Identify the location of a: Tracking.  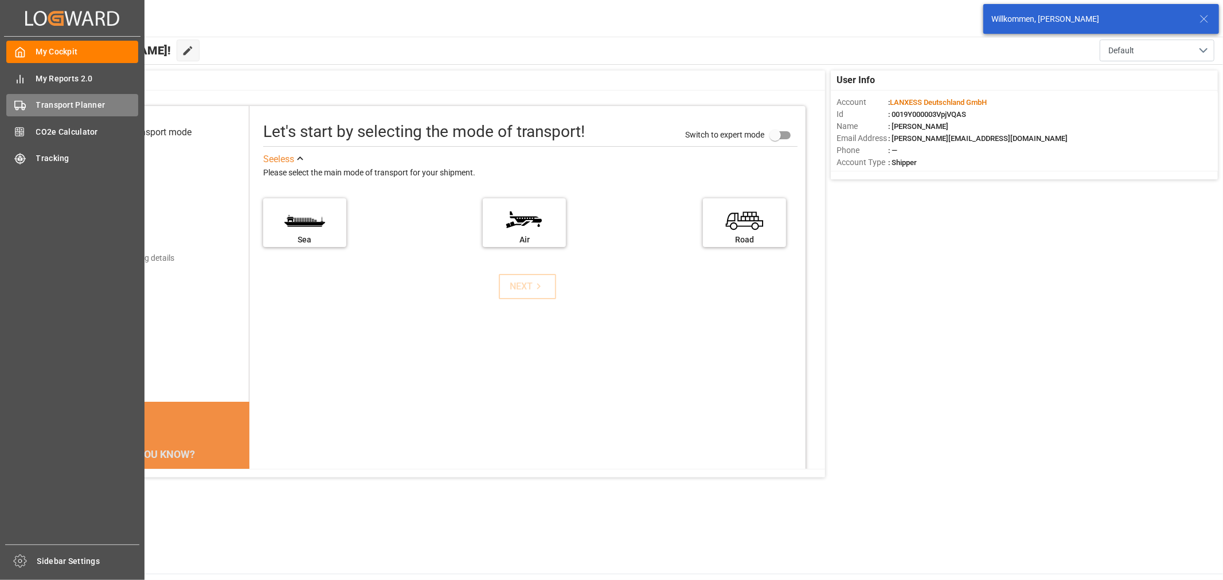
(72, 158).